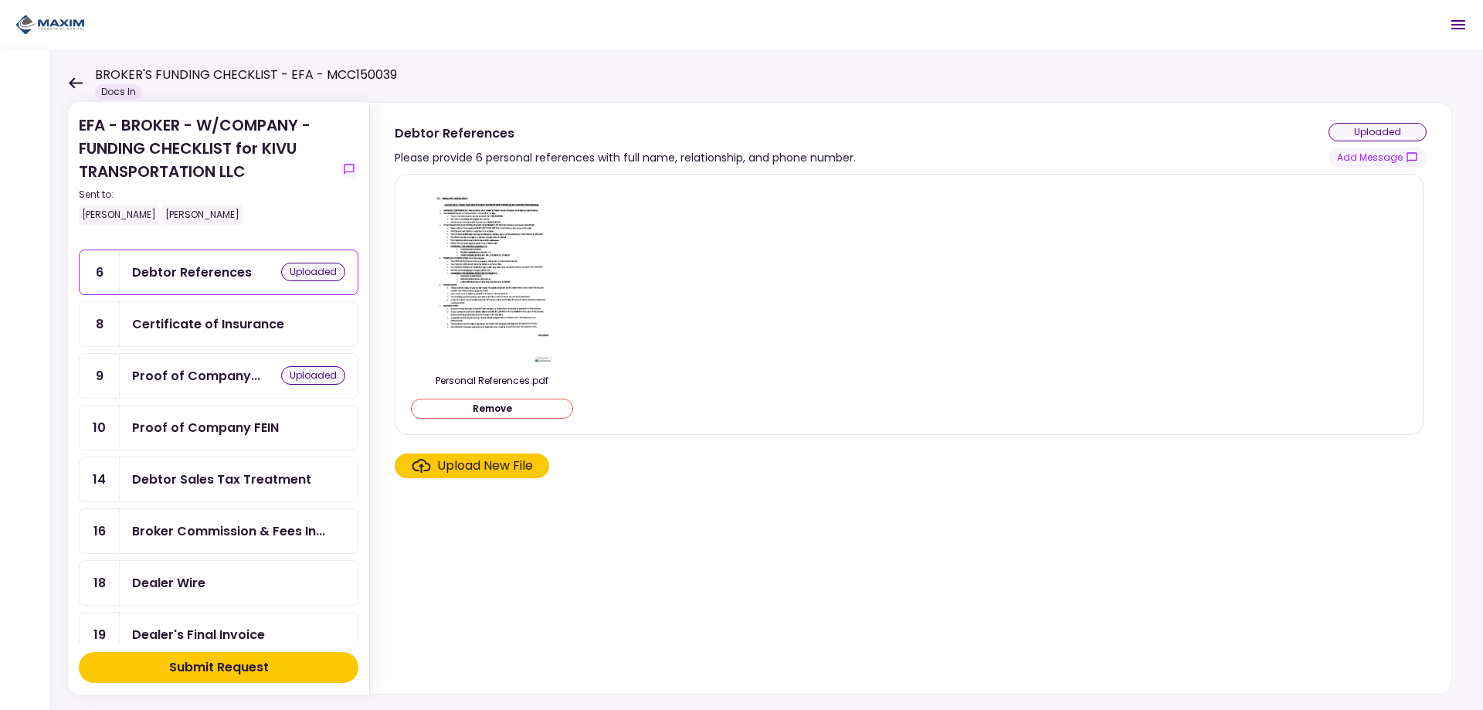  What do you see at coordinates (219, 272) in the screenshot?
I see `a: 6Debtor Referencesuploaded` at bounding box center [219, 272].